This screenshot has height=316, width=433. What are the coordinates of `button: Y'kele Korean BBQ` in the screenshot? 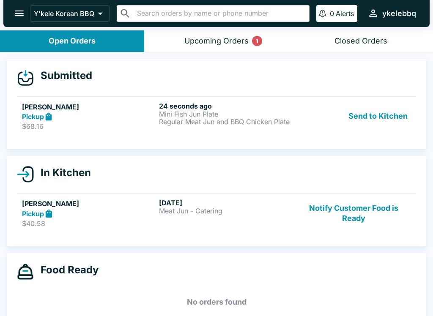 It's located at (70, 14).